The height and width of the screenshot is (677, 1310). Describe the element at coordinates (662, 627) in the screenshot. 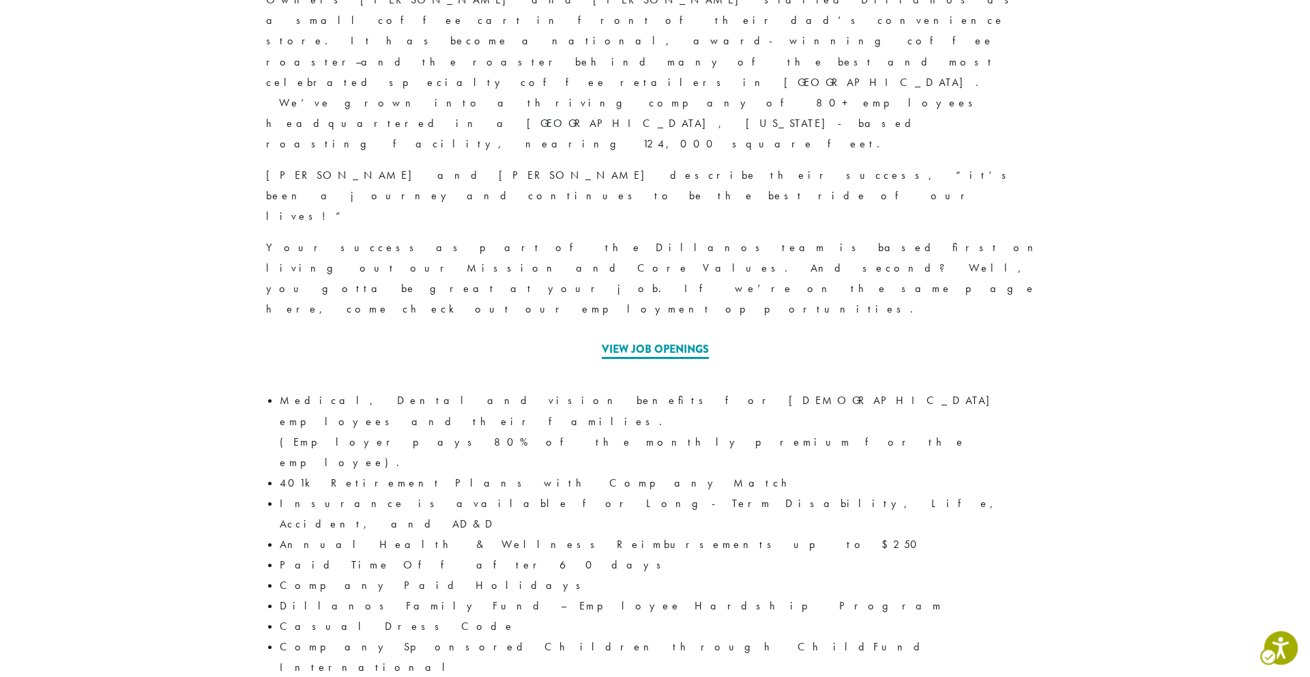

I see `li: Casual Dress Code` at that location.